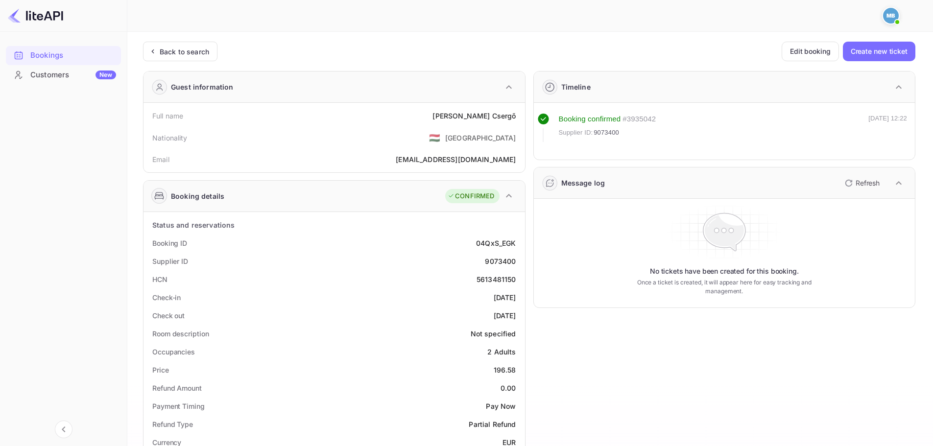 Image resolution: width=933 pixels, height=446 pixels. What do you see at coordinates (434, 138) in the screenshot?
I see `span: United States` at bounding box center [434, 138].